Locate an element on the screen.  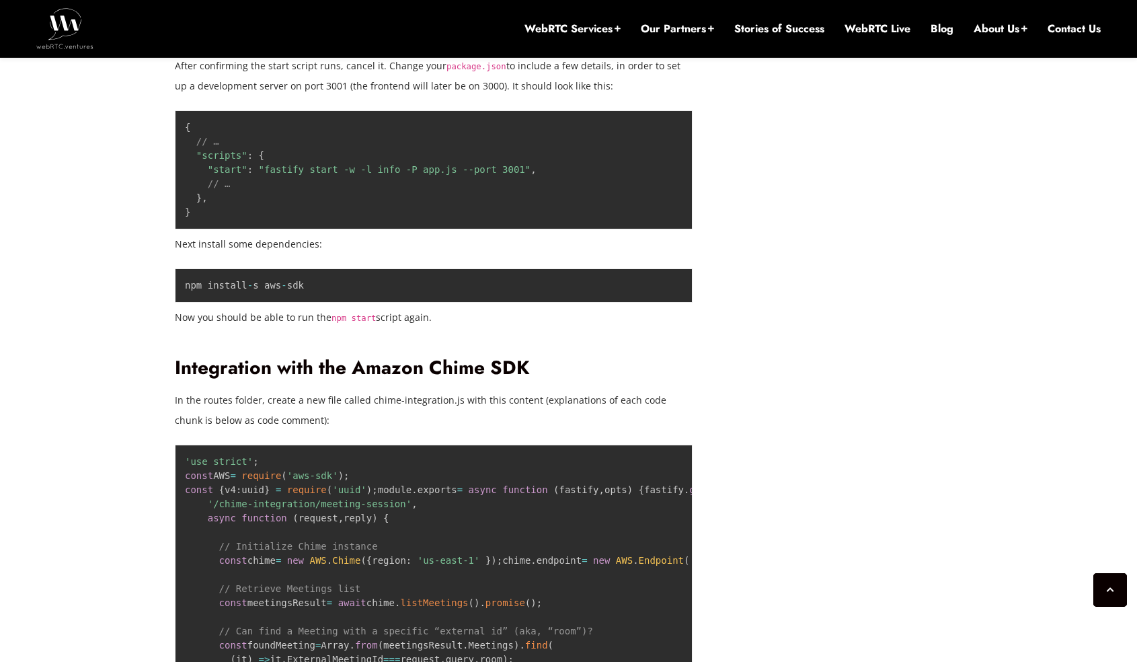
img: WebRTC.ventures is located at coordinates (65, 28).